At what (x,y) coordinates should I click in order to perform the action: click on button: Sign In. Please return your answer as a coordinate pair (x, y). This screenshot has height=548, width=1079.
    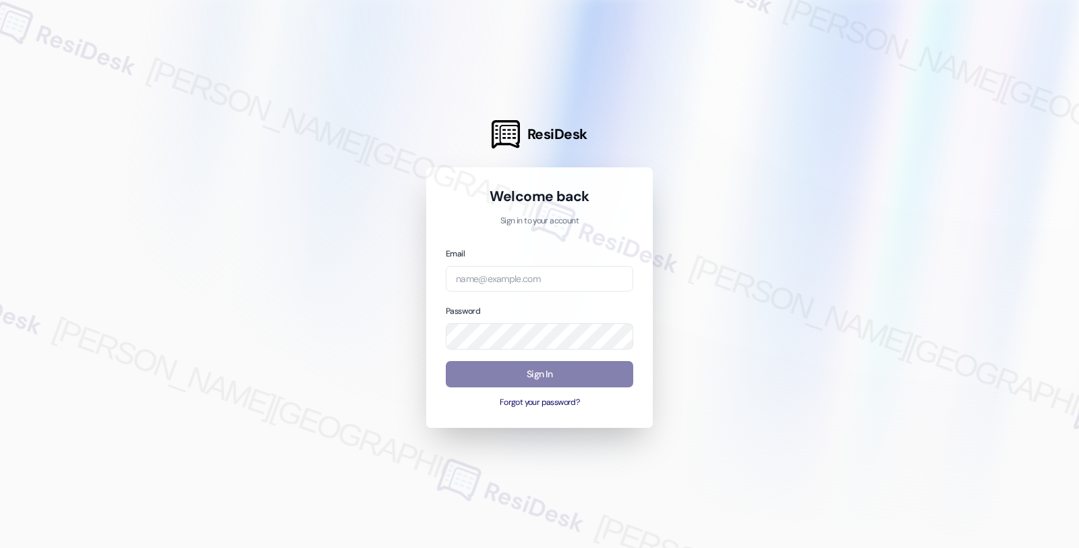
    Looking at the image, I should click on (540, 374).